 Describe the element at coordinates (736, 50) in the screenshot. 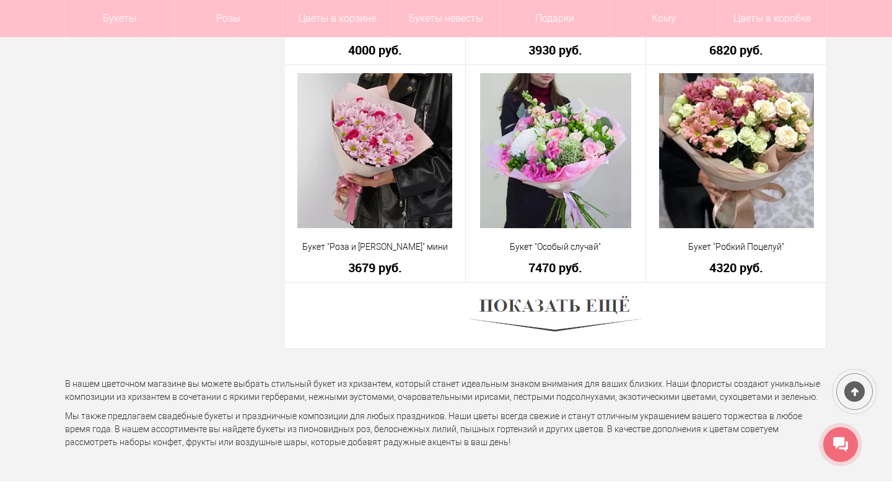

I see `a: 6820 руб.` at that location.